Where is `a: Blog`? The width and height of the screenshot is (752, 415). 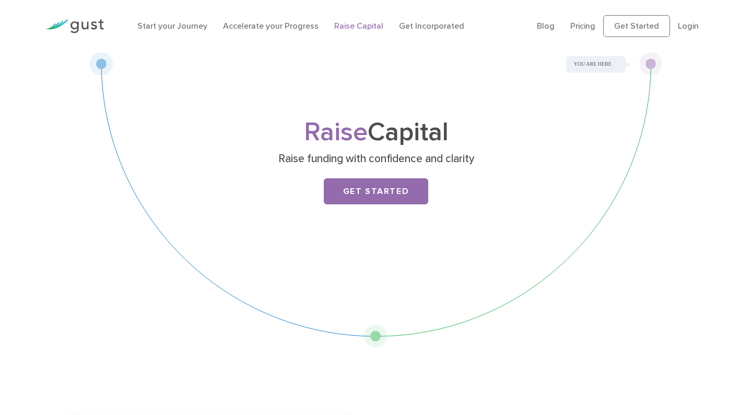 a: Blog is located at coordinates (545, 26).